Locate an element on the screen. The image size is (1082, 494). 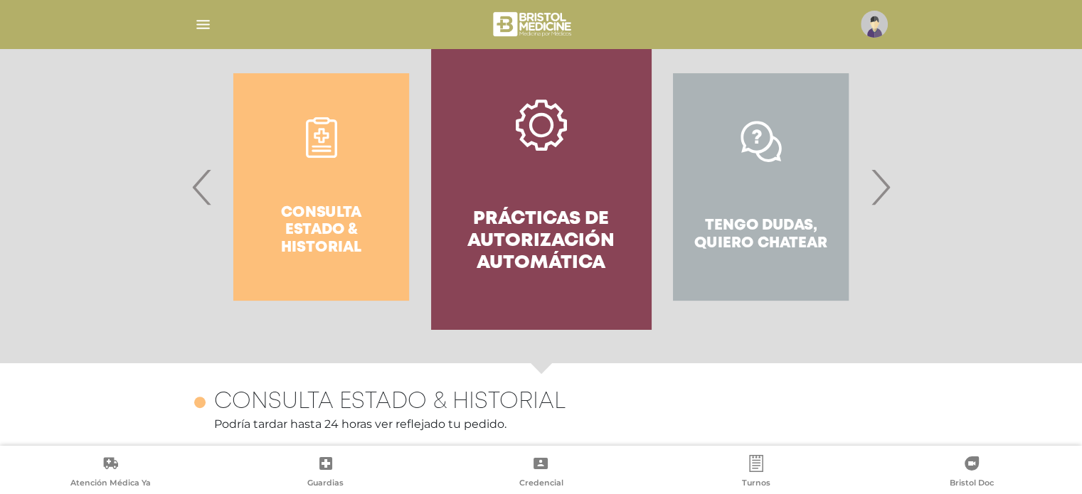
h4: Prácticas de autorización automática is located at coordinates (540, 242).